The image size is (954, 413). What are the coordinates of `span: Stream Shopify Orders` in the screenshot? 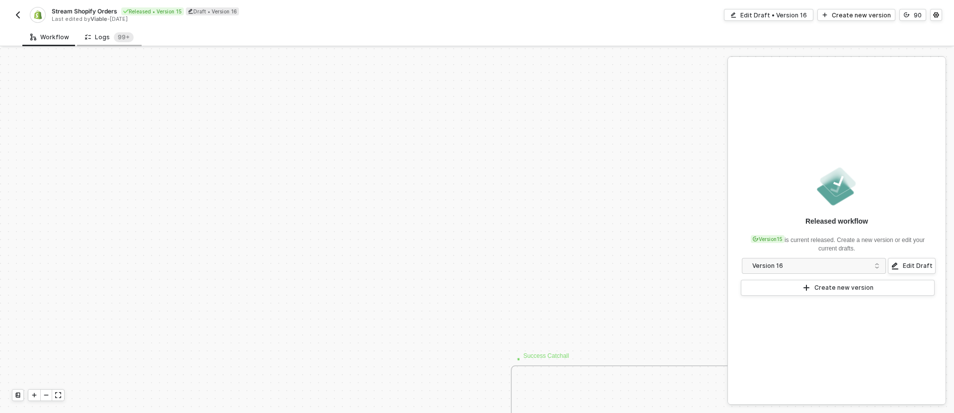 It's located at (84, 11).